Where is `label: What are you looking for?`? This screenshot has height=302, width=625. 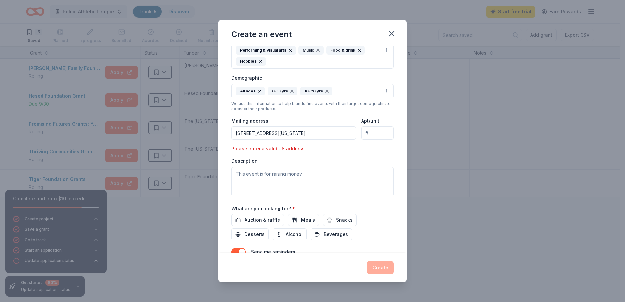 label: What are you looking for? is located at coordinates (263, 208).